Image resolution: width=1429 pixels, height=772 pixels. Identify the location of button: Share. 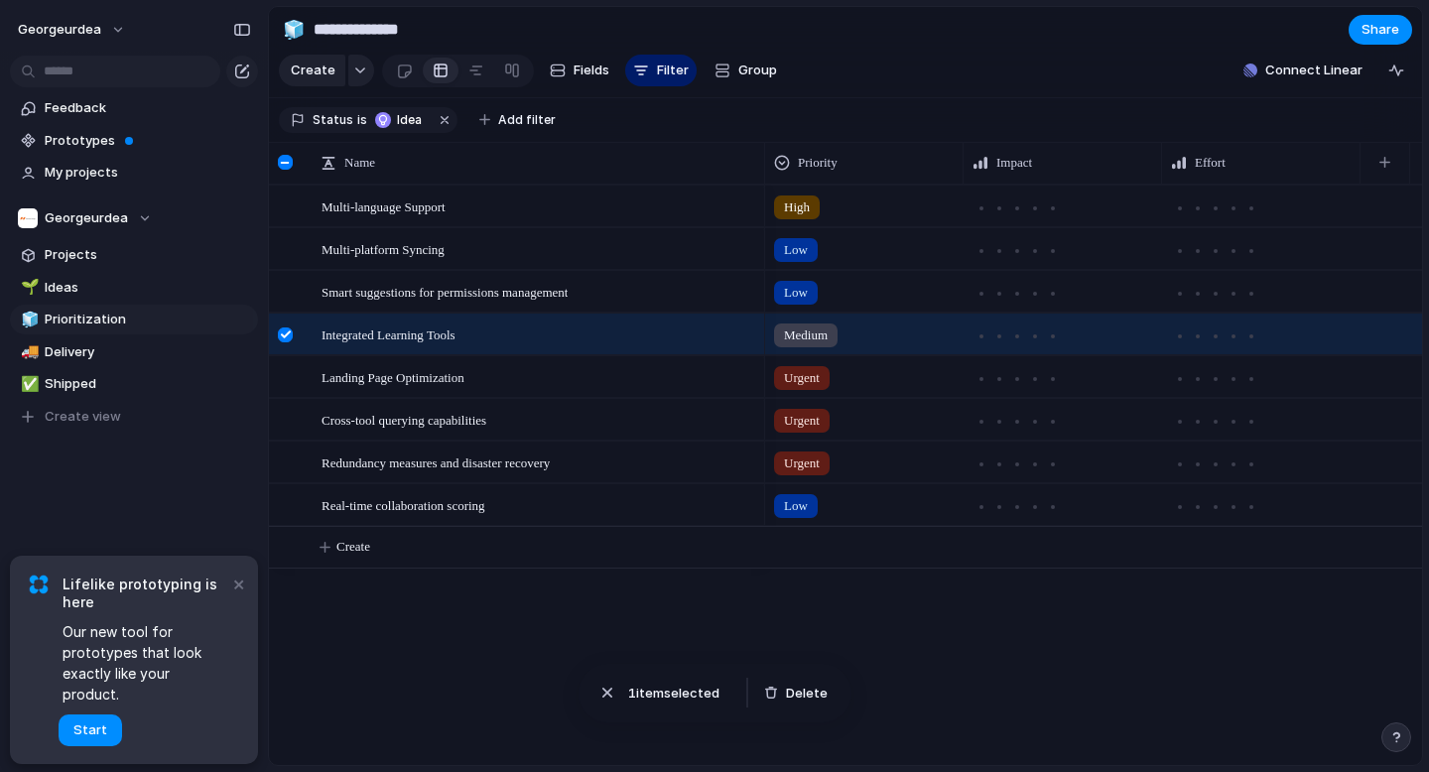
(1380, 30).